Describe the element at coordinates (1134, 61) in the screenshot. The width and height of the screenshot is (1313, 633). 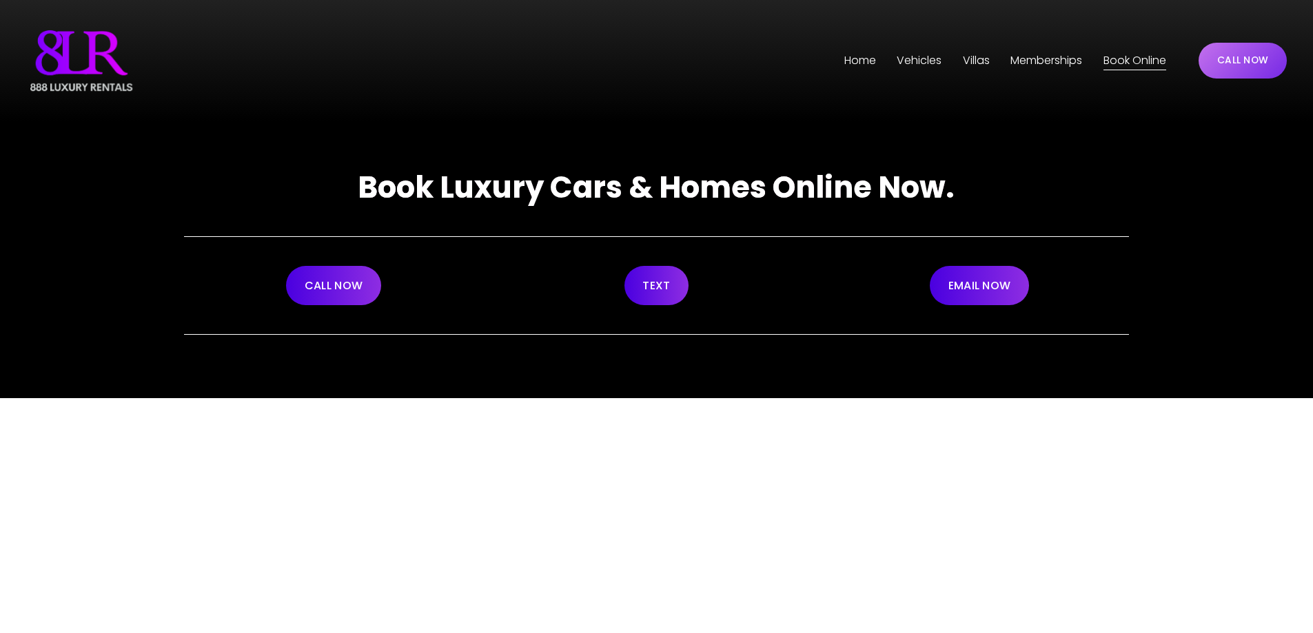
I see `a: Book Online` at that location.